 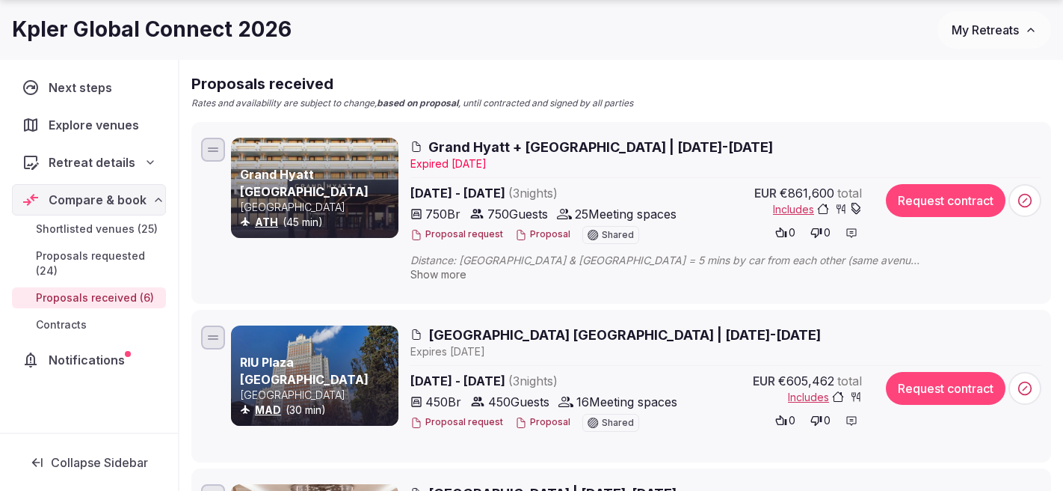 I want to click on span: My Retreats, so click(x=986, y=30).